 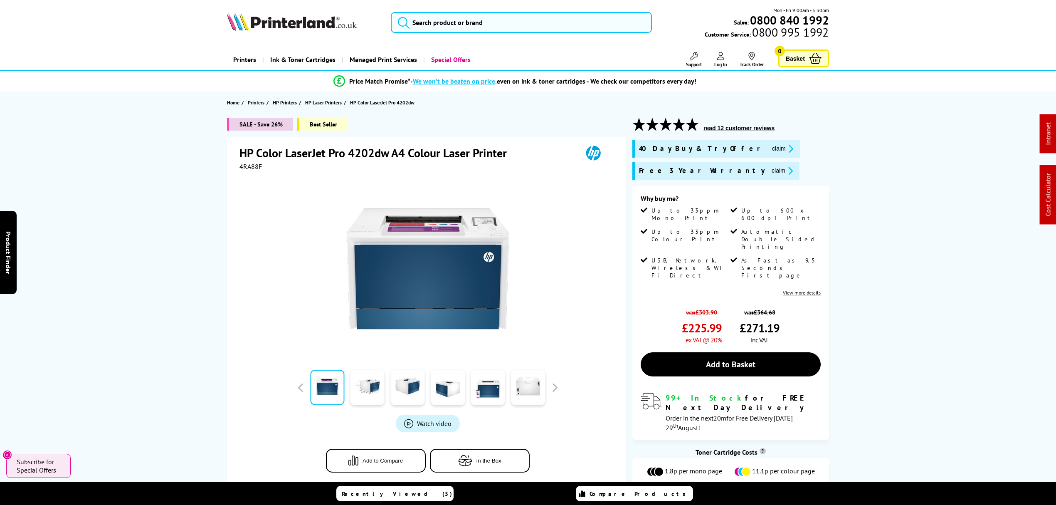 I want to click on span: USB, Network, Wireless & Wi-Fi Direct, so click(x=690, y=268).